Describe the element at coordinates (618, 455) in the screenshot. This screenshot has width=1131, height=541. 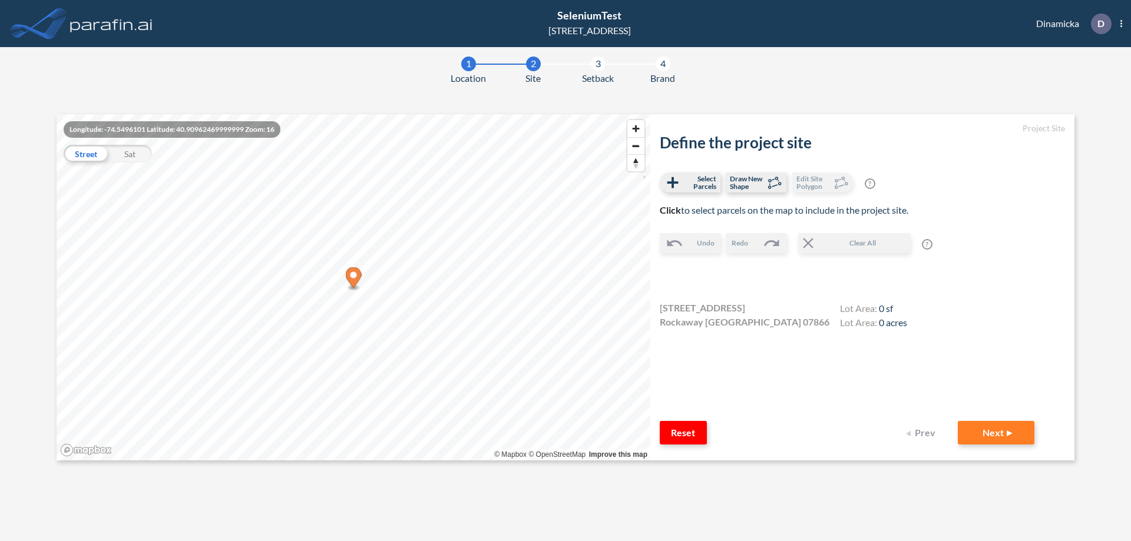
I see `a: Improve this map` at that location.